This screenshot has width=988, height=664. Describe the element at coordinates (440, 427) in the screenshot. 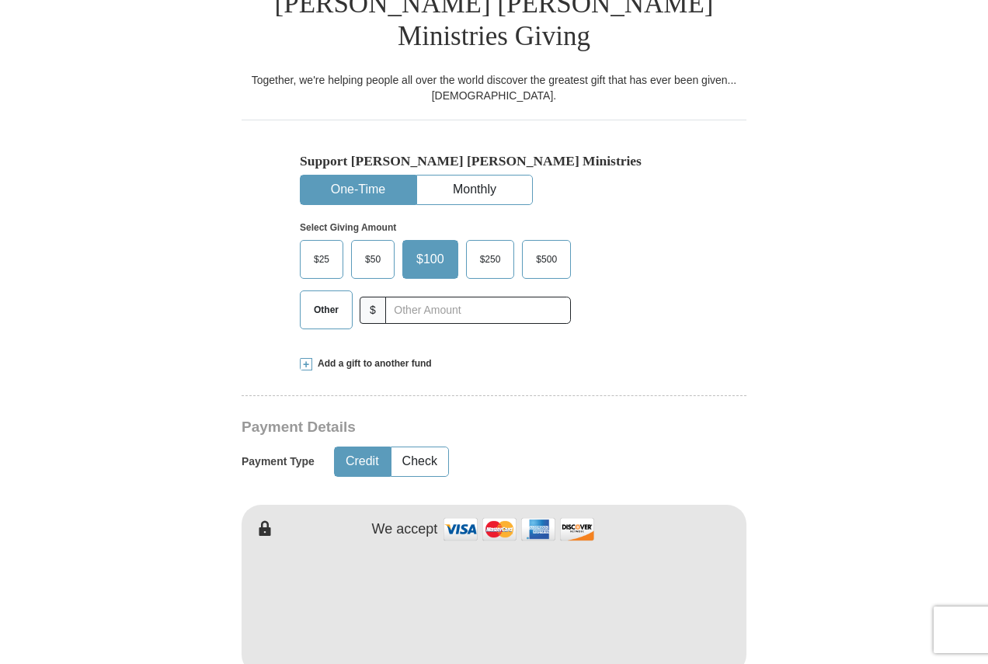

I see `h3: Payment Details` at that location.